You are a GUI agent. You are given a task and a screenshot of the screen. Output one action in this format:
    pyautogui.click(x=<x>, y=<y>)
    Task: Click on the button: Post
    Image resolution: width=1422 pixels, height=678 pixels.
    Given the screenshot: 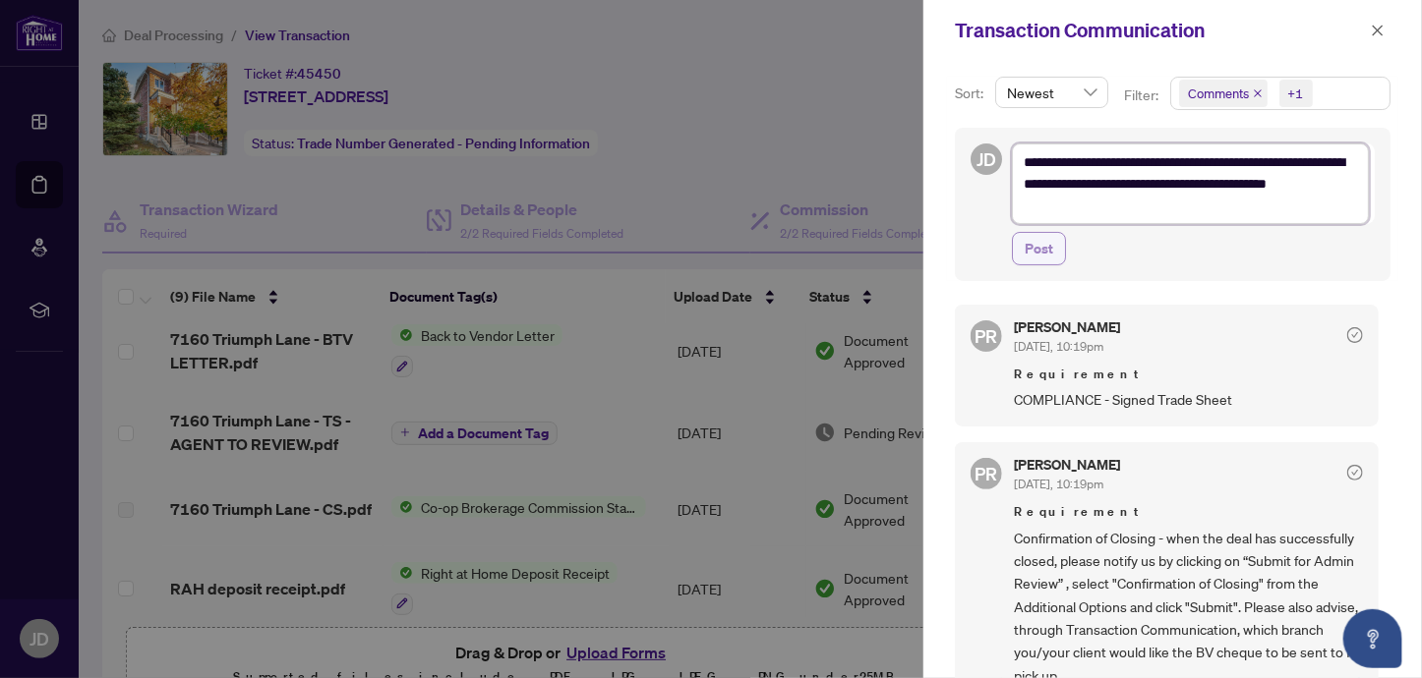 What is the action you would take?
    pyautogui.click(x=1038, y=249)
    